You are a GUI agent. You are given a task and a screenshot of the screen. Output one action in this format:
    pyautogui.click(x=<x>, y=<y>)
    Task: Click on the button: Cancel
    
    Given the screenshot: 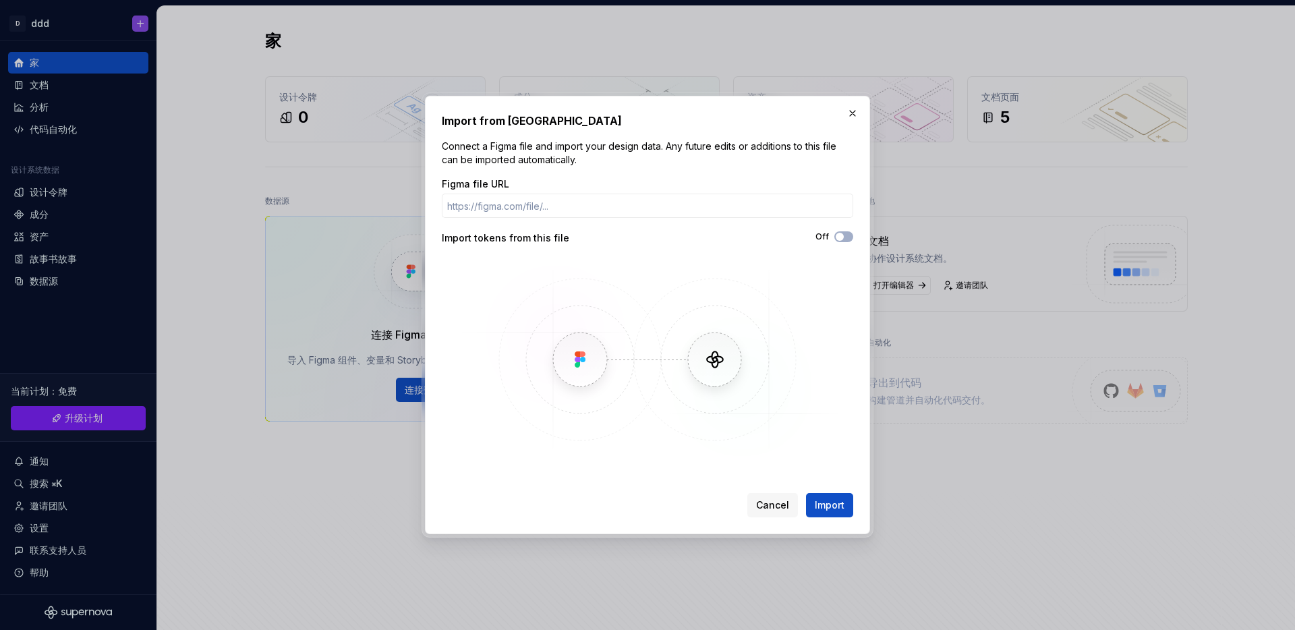 What is the action you would take?
    pyautogui.click(x=772, y=505)
    